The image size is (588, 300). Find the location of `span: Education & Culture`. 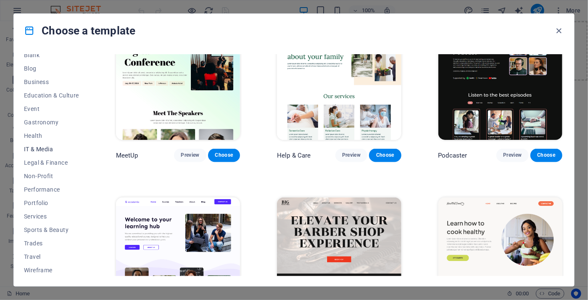

span: Education & Culture is located at coordinates (51, 95).